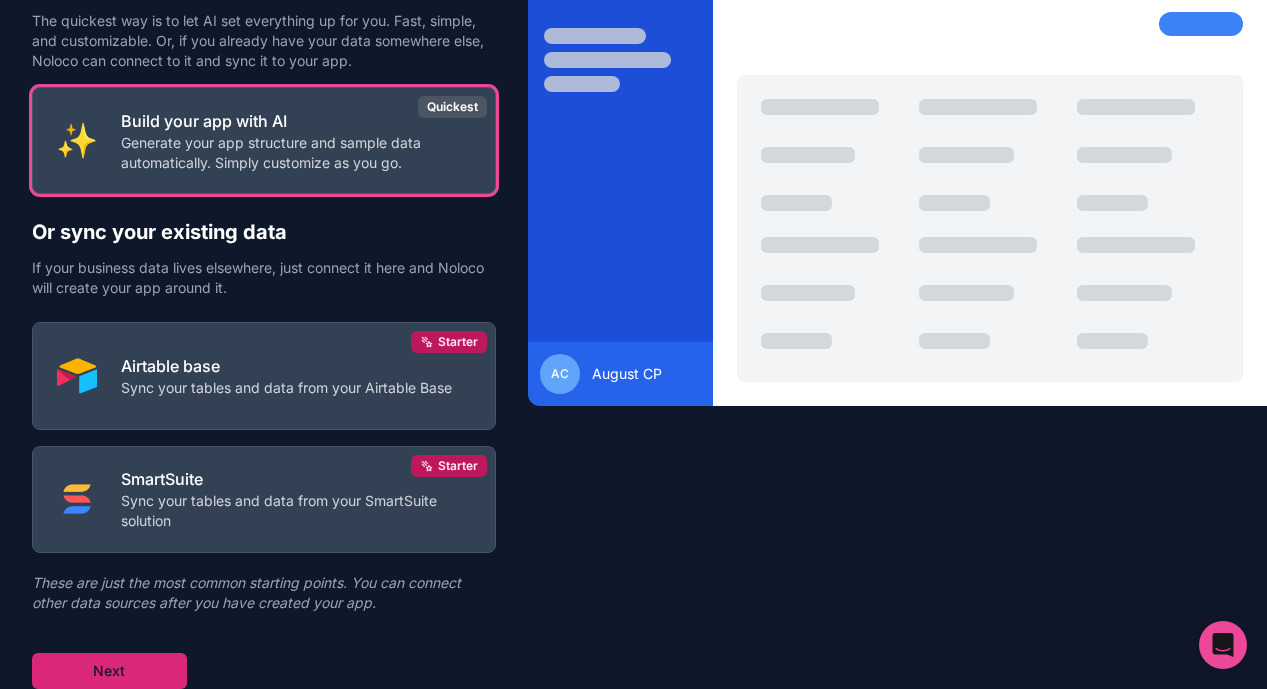 The width and height of the screenshot is (1267, 689). What do you see at coordinates (560, 374) in the screenshot?
I see `span: AC` at bounding box center [560, 374].